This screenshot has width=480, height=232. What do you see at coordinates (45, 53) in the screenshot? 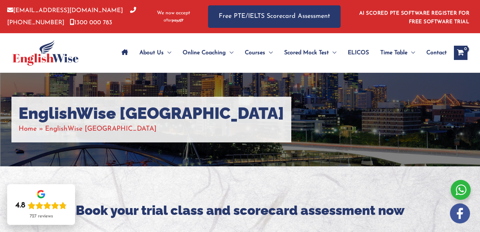
I see `img: cropped-ew-logo` at bounding box center [45, 53].